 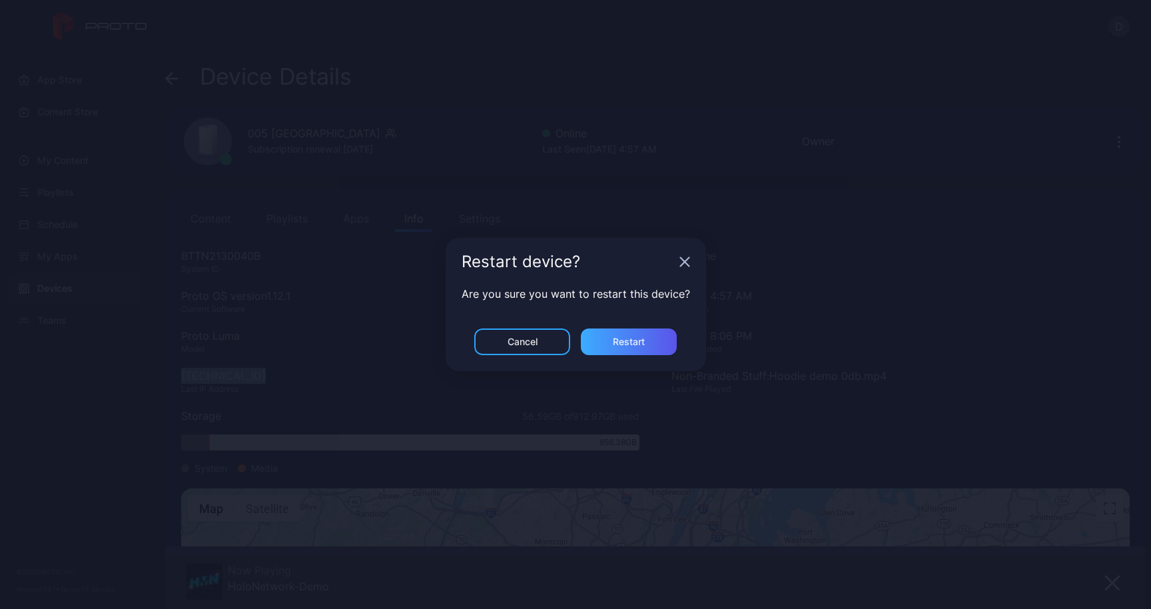 I want to click on div: Restart device?, so click(x=568, y=262).